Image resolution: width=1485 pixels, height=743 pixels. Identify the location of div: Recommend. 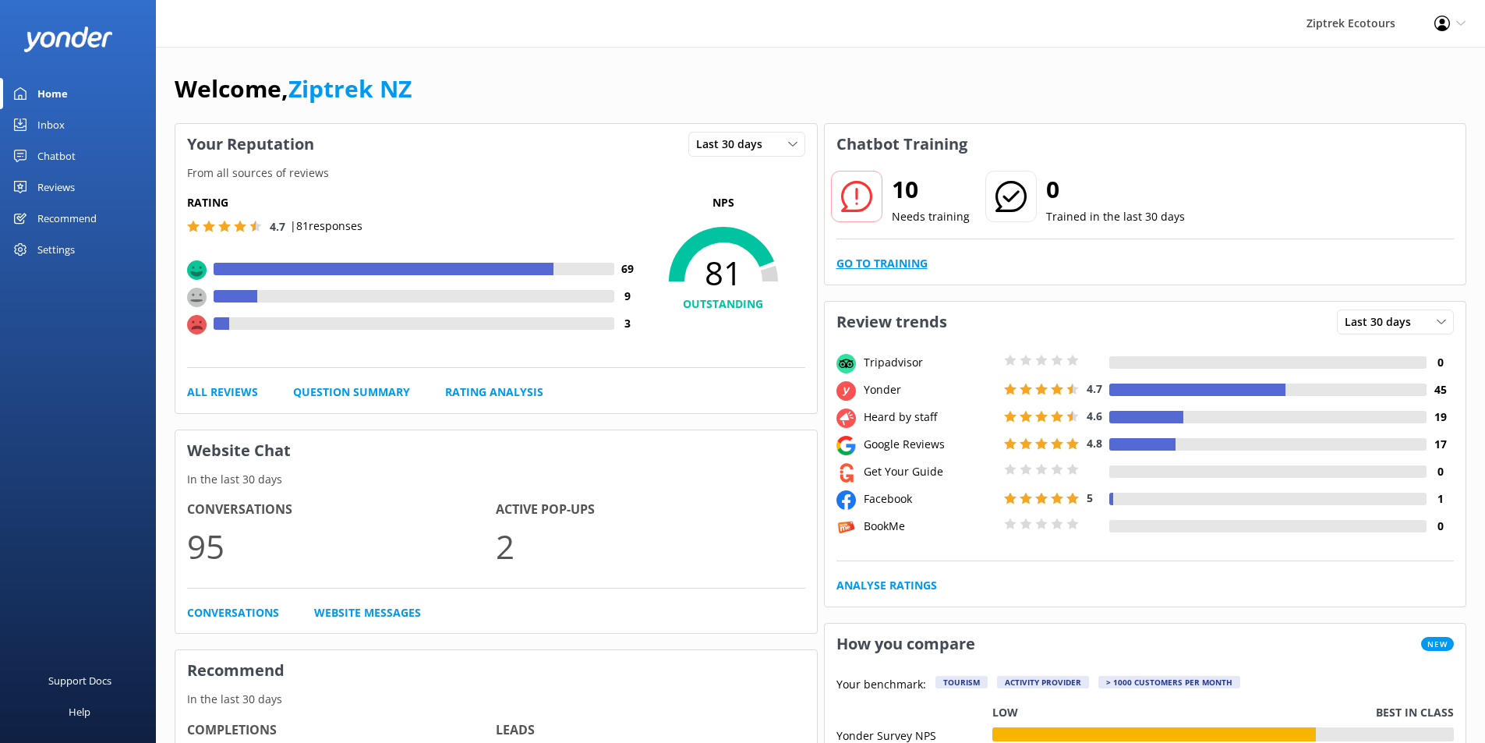
(67, 218).